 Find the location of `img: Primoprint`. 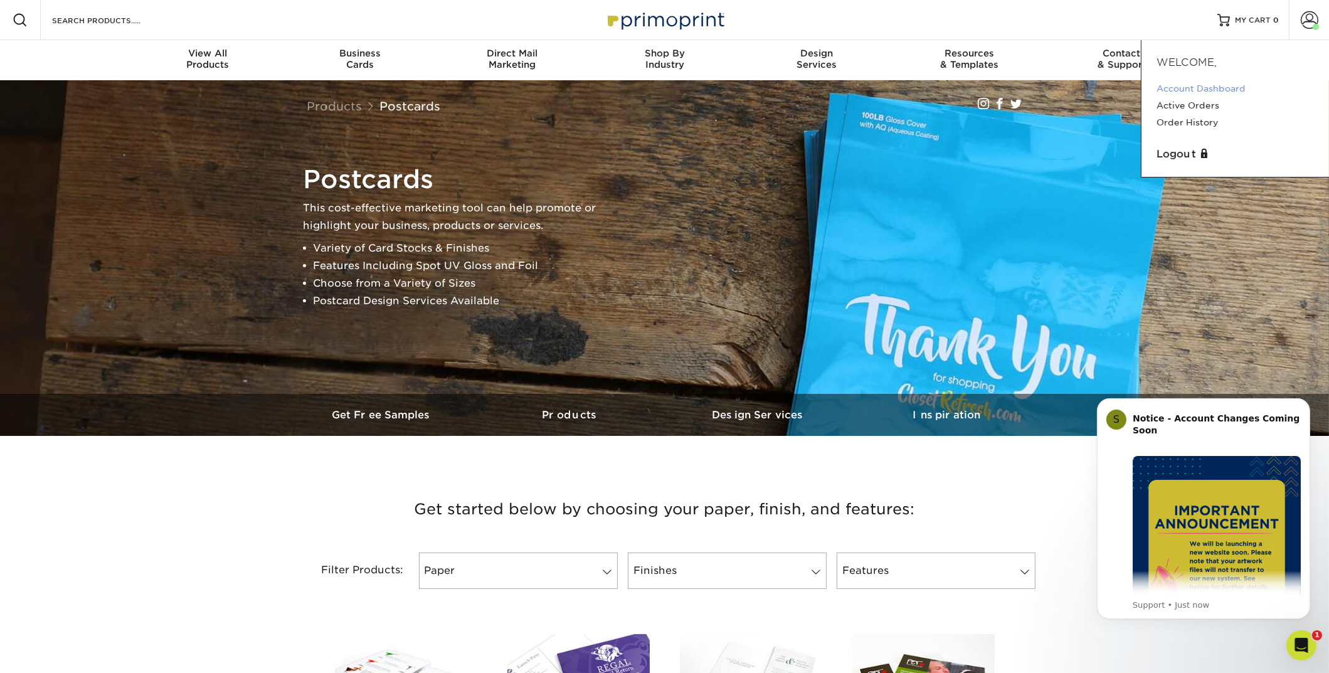

img: Primoprint is located at coordinates (665, 19).